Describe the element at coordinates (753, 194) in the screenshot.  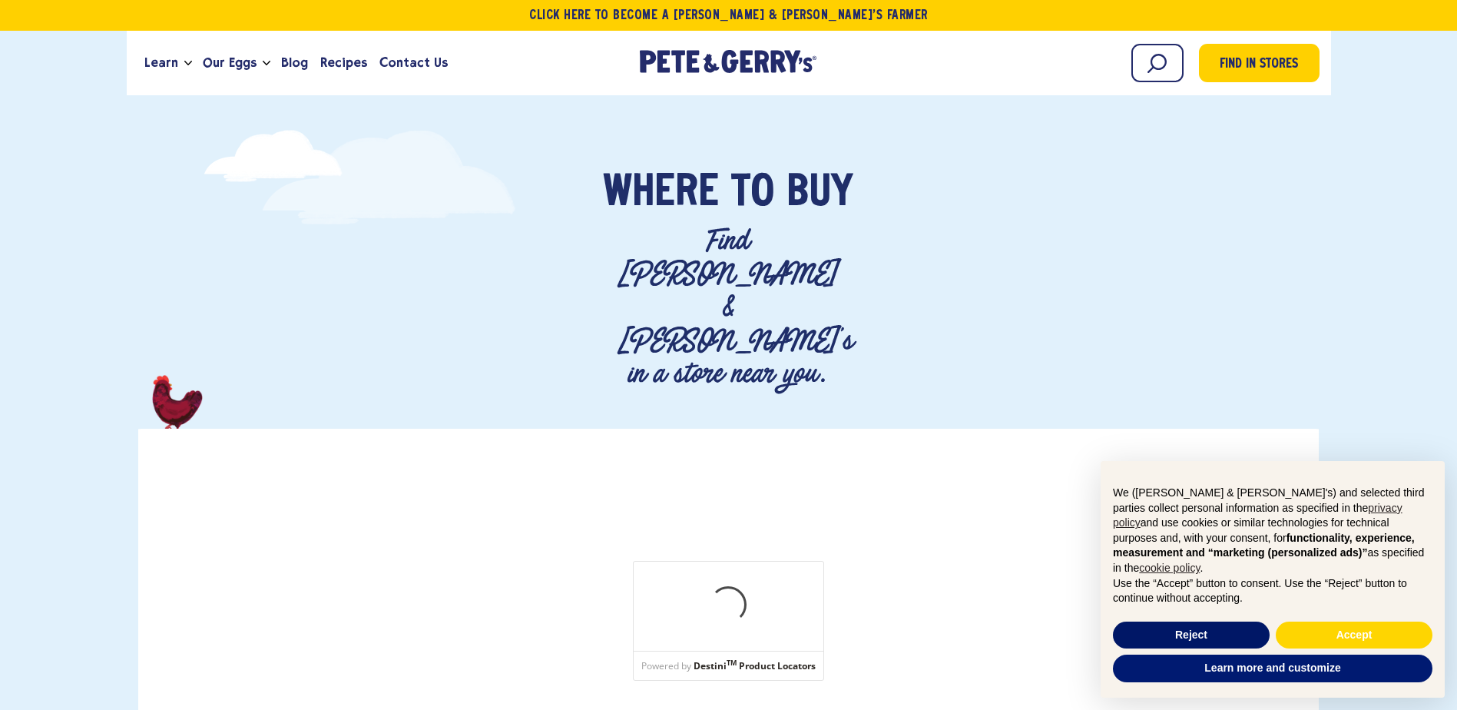
I see `span: To` at that location.